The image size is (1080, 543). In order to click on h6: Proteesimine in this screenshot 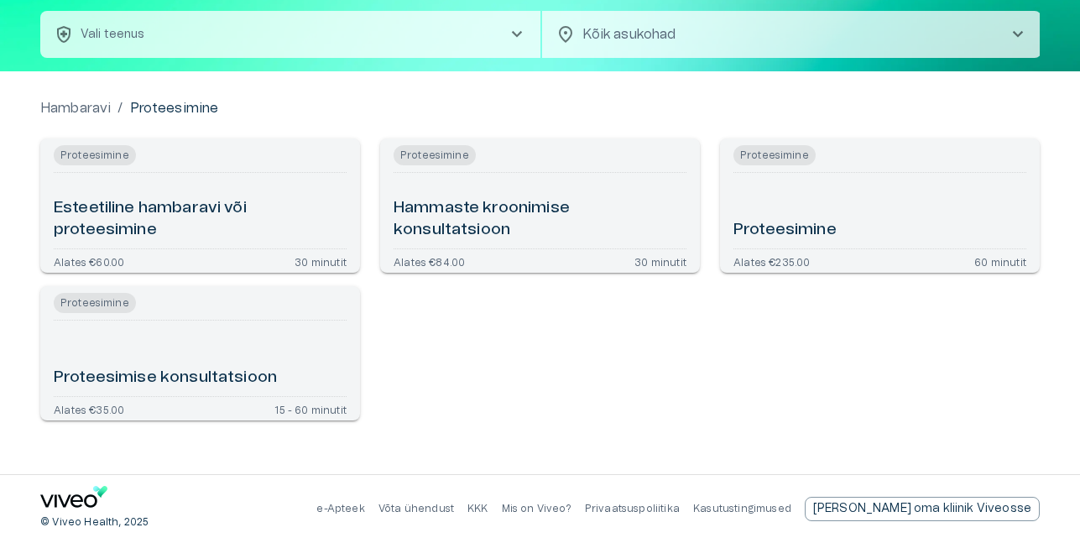, I will do `click(784, 230)`.